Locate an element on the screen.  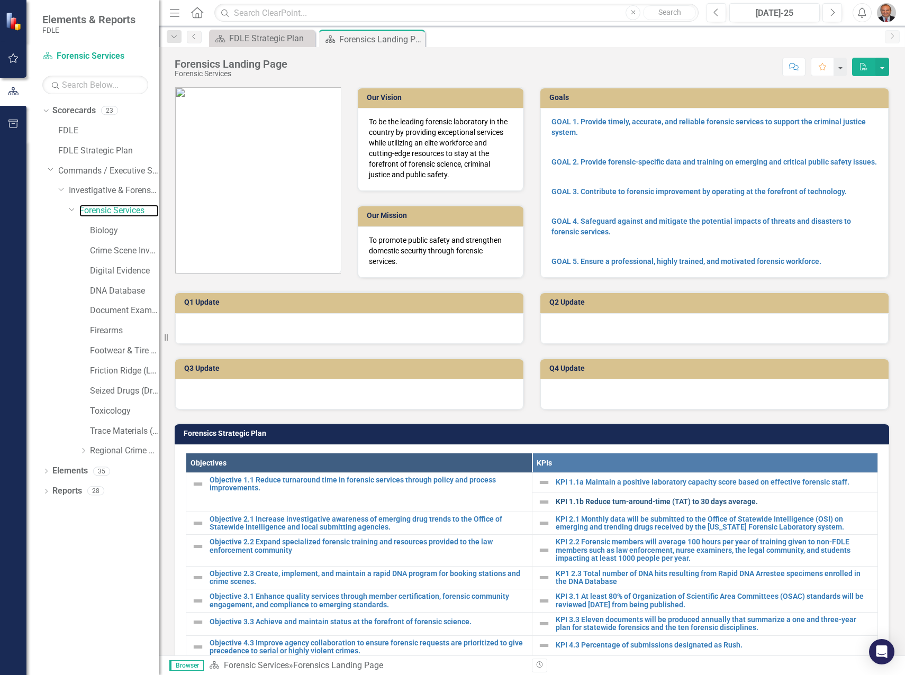
a: Objective 3.1 Enhance quality services through member certification, forensic community engagemen... is located at coordinates (368, 601).